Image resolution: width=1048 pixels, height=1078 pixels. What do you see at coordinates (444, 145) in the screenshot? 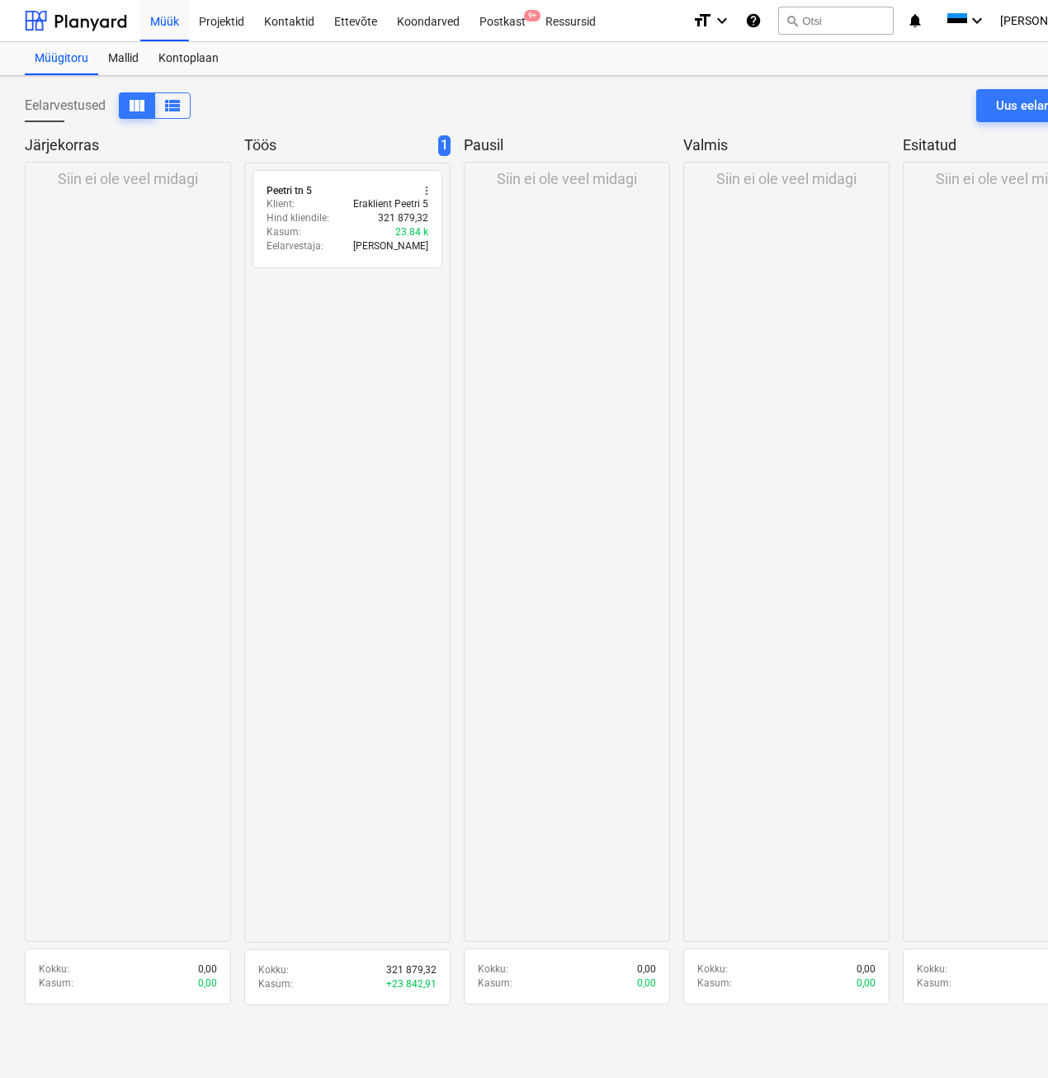
I see `span: 1` at bounding box center [444, 145].